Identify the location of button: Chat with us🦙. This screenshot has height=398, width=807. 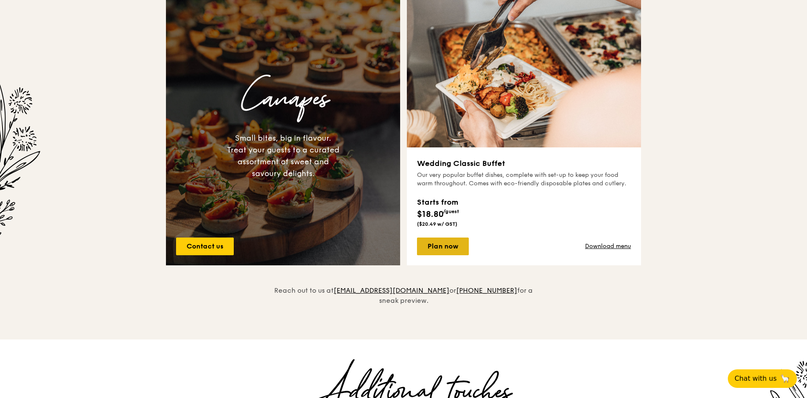
(763, 379).